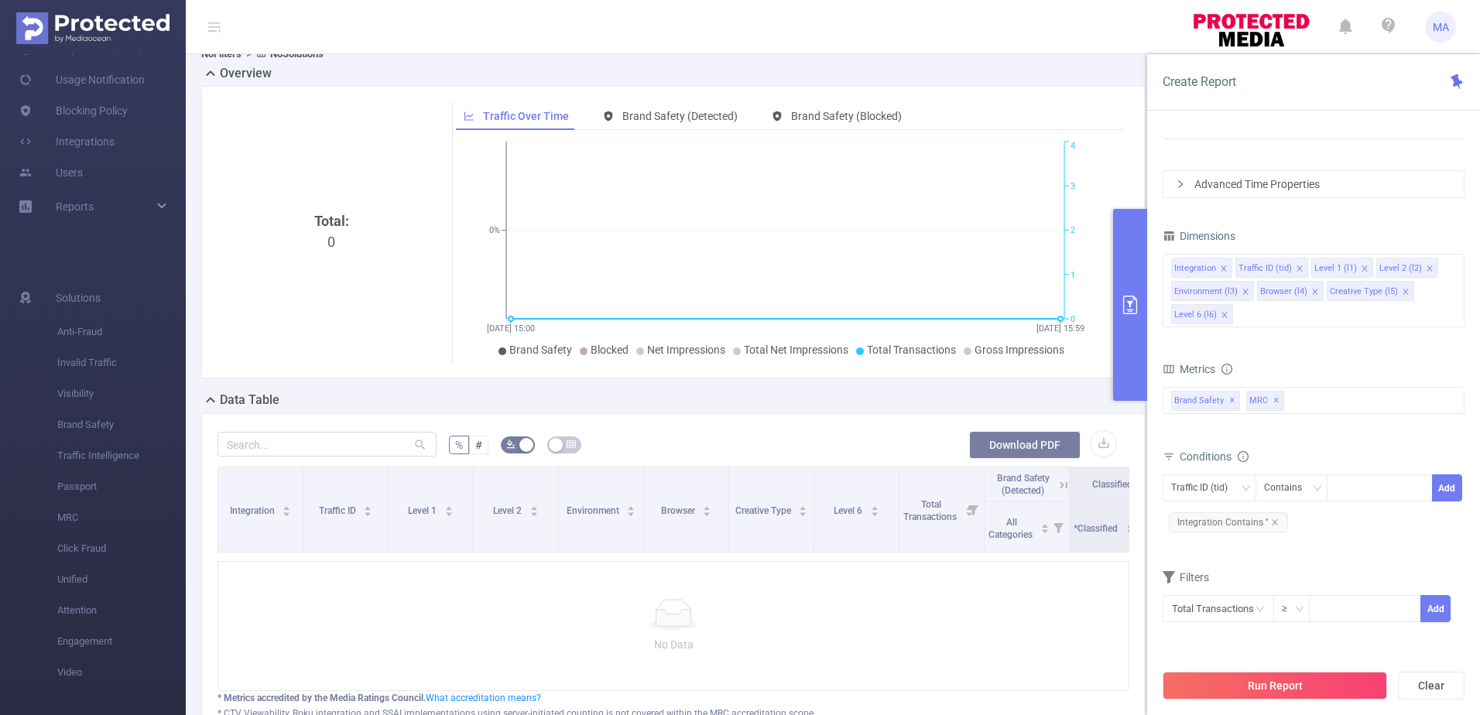  I want to click on span: Conditions, so click(1213, 457).